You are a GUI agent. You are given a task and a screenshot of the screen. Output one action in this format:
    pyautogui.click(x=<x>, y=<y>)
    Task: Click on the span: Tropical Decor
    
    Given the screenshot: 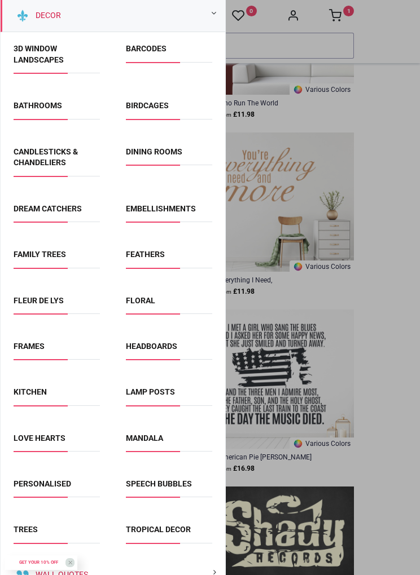 What is the action you would take?
    pyautogui.click(x=169, y=534)
    